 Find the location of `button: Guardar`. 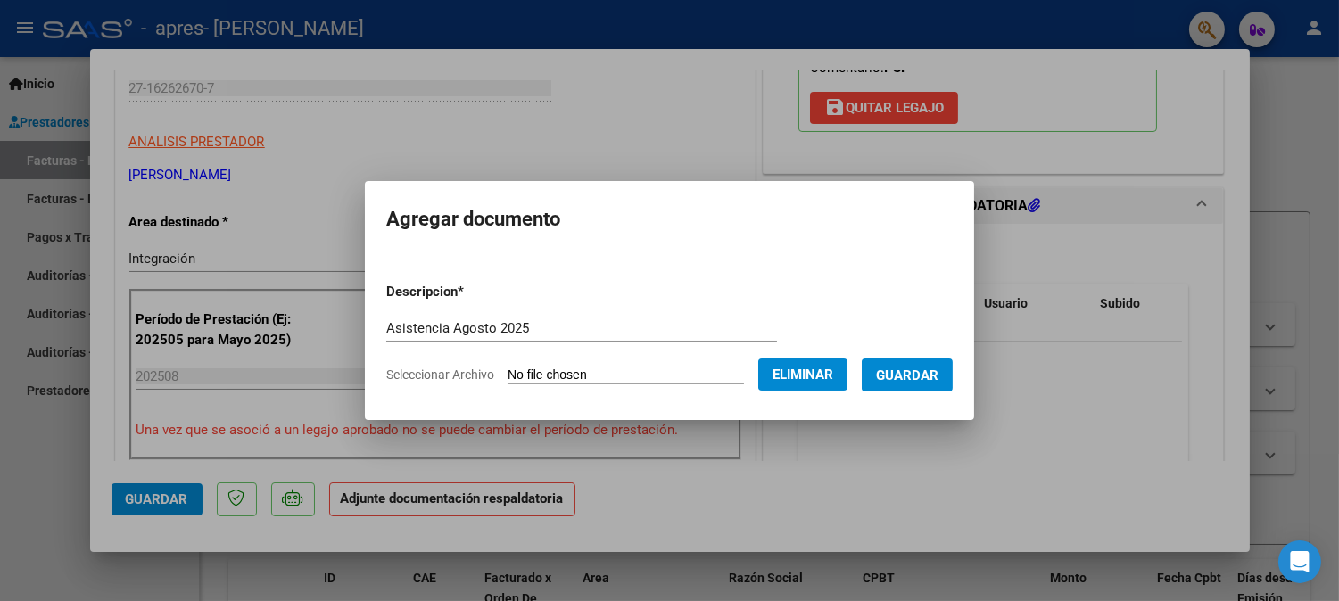

button: Guardar is located at coordinates (907, 375).